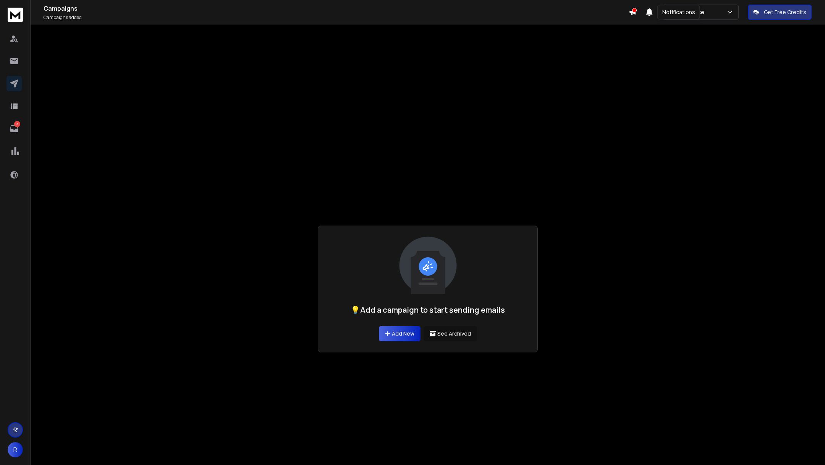  What do you see at coordinates (779, 12) in the screenshot?
I see `button: Get Free Credits` at bounding box center [779, 12].